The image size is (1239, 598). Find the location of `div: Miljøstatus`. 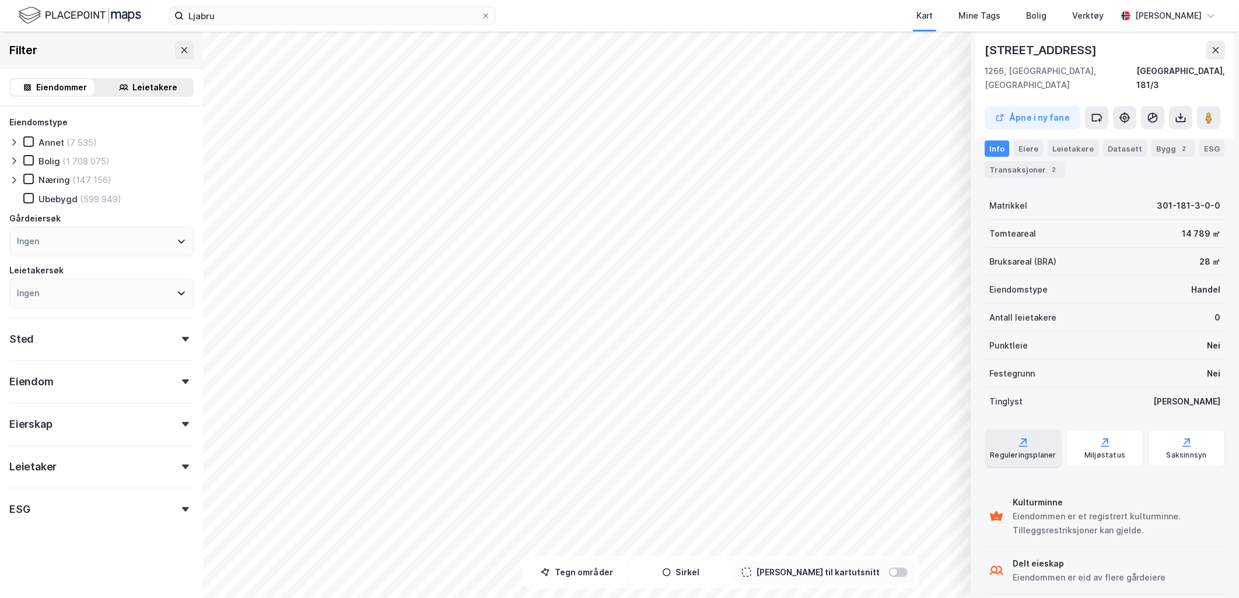

div: Miljøstatus is located at coordinates (1104, 455).